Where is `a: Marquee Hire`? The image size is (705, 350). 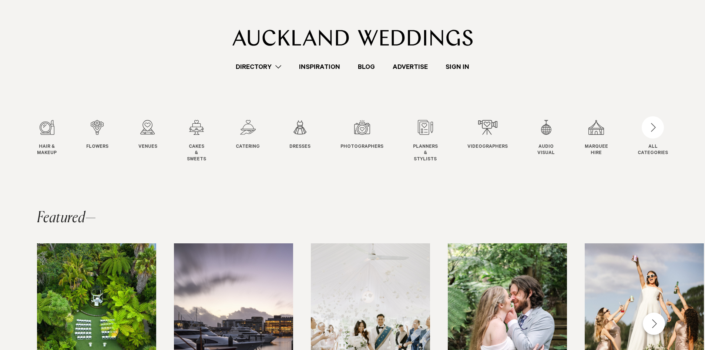
a: Marquee Hire is located at coordinates (596, 138).